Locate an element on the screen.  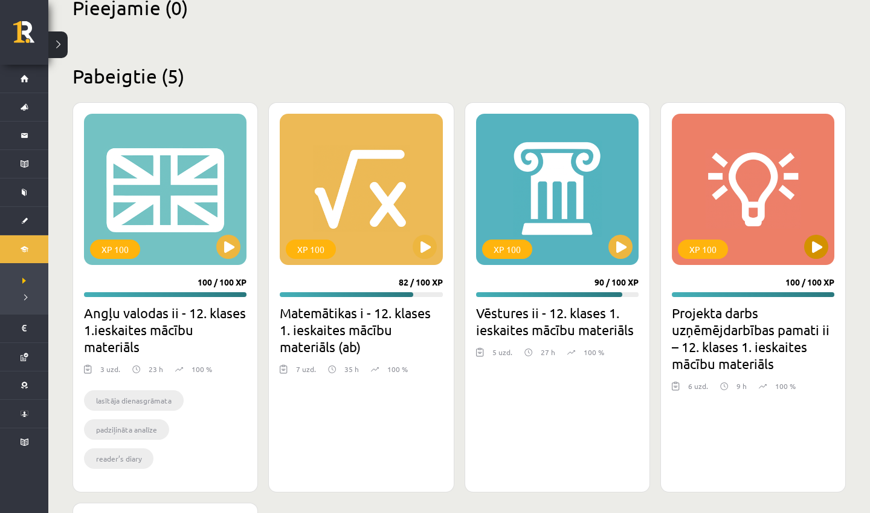
p: 9 h is located at coordinates (742, 386).